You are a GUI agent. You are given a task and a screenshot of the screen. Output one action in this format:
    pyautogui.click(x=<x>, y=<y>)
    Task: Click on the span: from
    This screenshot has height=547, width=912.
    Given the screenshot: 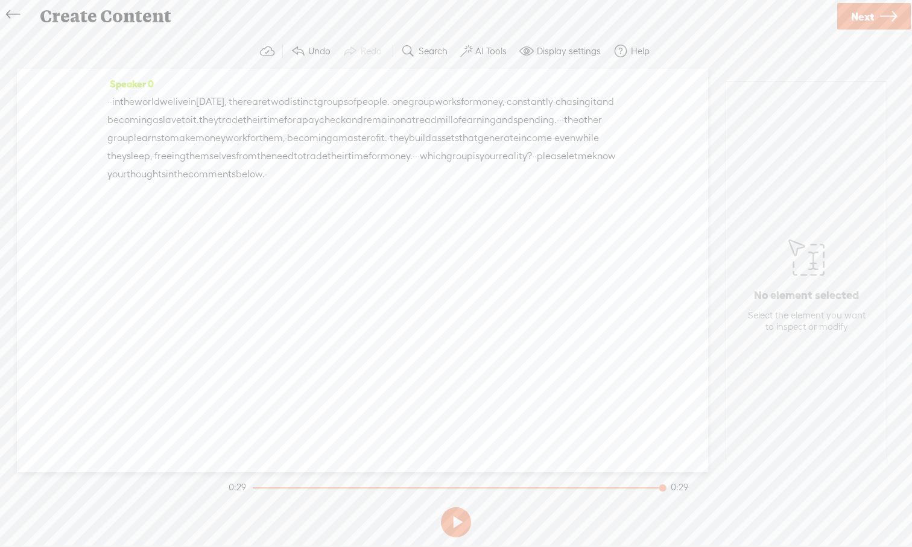 What is the action you would take?
    pyautogui.click(x=246, y=156)
    